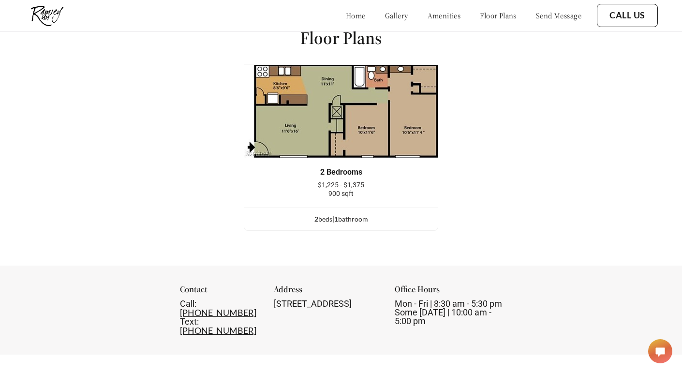 This screenshot has width=682, height=373. What do you see at coordinates (341, 185) in the screenshot?
I see `span: $1,225 - $1,375` at bounding box center [341, 185].